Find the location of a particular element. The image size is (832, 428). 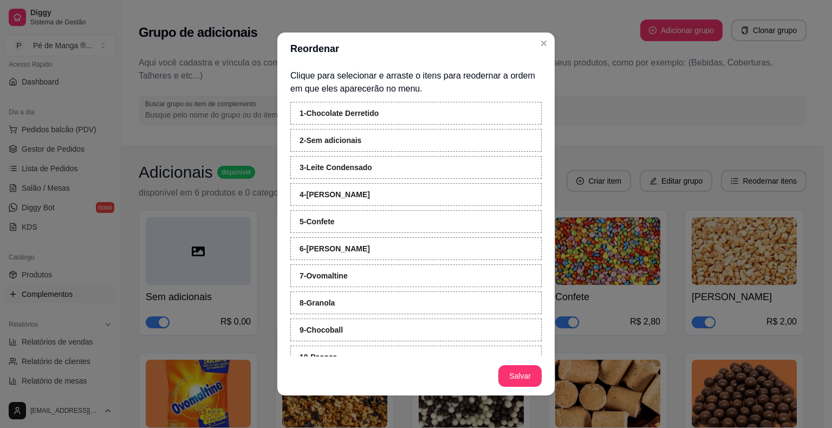

strong: 8 - Granola is located at coordinates (317, 303).